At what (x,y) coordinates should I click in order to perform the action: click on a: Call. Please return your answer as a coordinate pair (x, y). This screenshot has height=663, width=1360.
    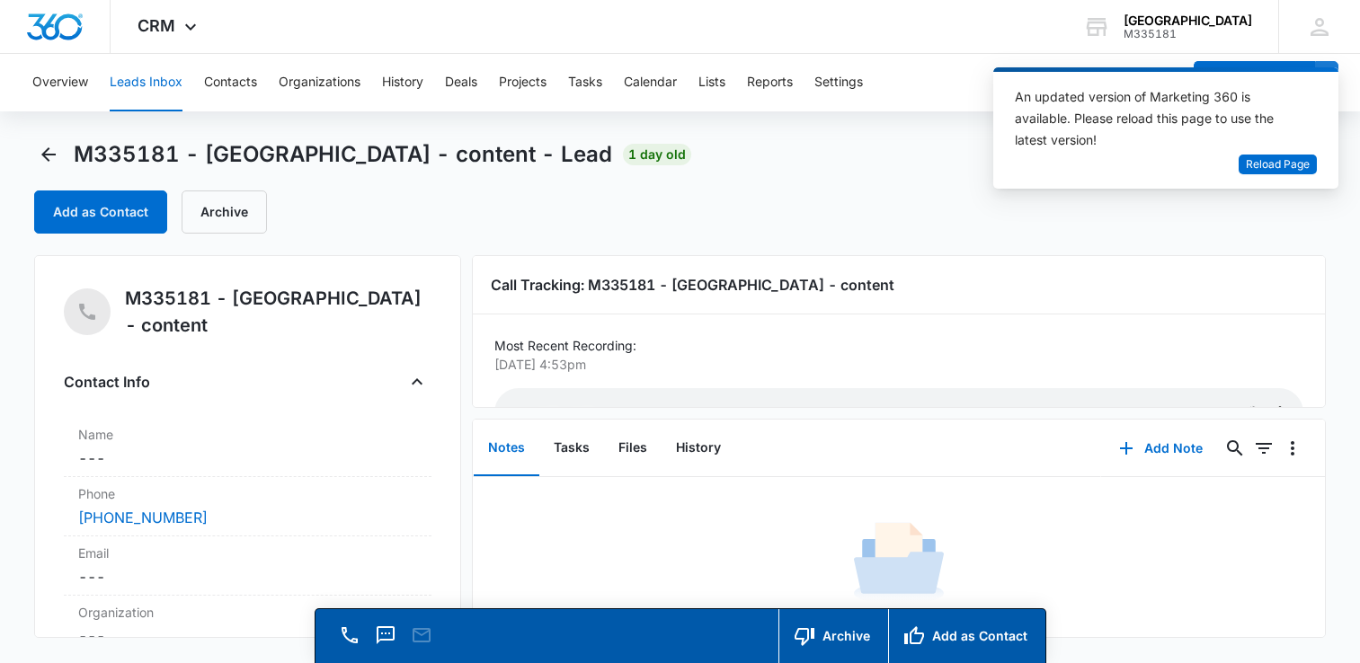
    Looking at the image, I should click on (350, 641).